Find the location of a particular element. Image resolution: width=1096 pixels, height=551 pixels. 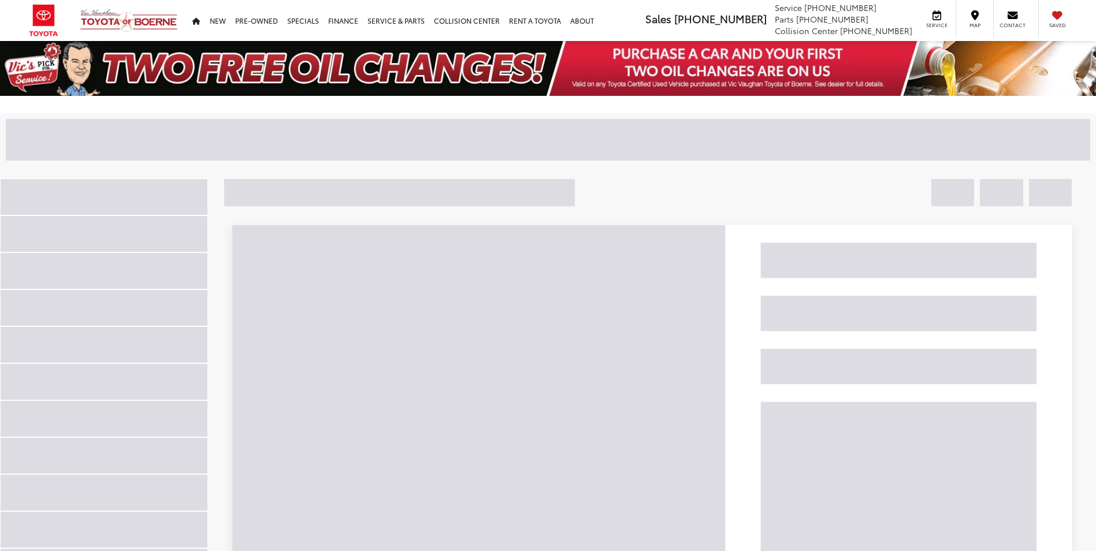

img: Vic Vaughan Toyota of Boerne is located at coordinates (129, 20).